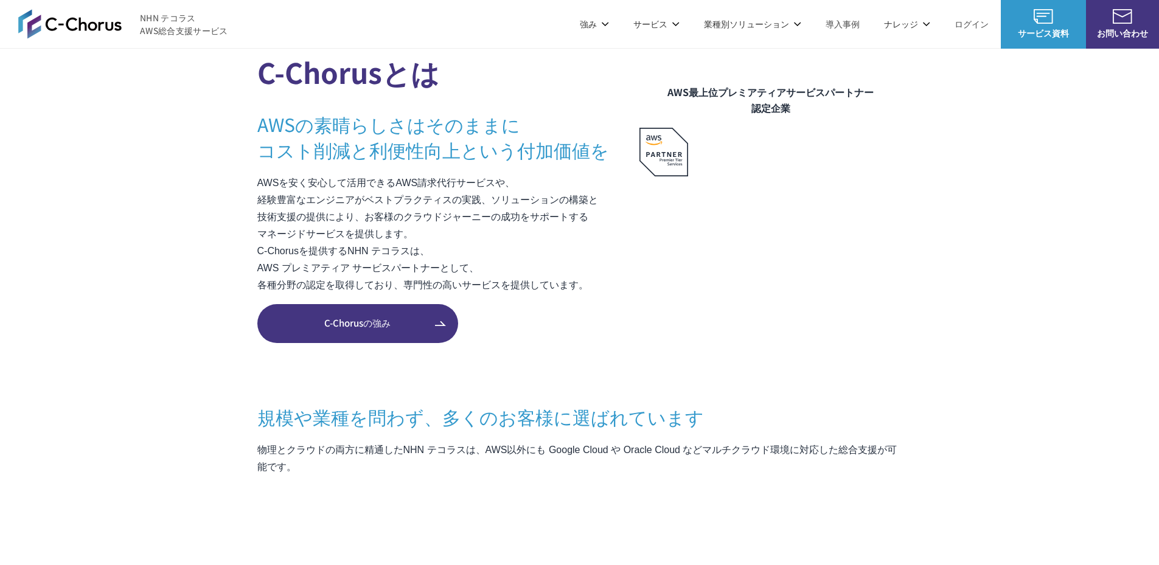 This screenshot has height=565, width=1159. What do you see at coordinates (1122, 16) in the screenshot?
I see `img: お問い合わせ` at bounding box center [1122, 16].